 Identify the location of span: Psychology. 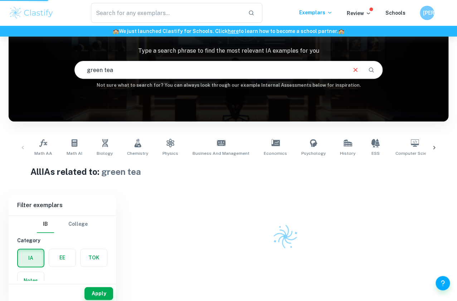
(314, 153).